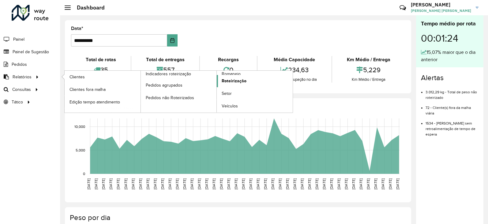 The height and width of the screenshot is (224, 488). Describe the element at coordinates (450, 78) in the screenshot. I see `h4: Alertas` at that location.